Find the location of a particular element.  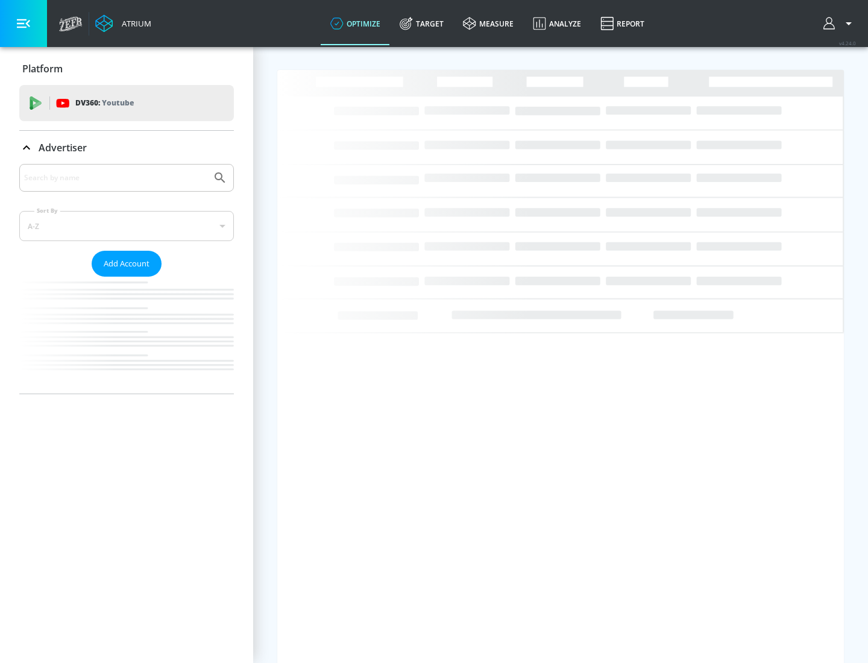

p: Advertiser is located at coordinates (63, 148).